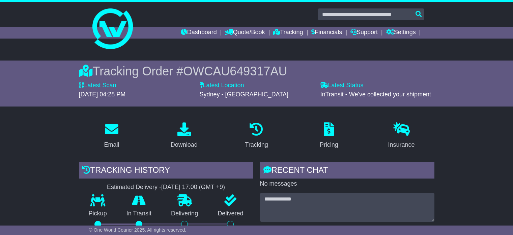 The image size is (513, 235). I want to click on label: Latest Location, so click(222, 85).